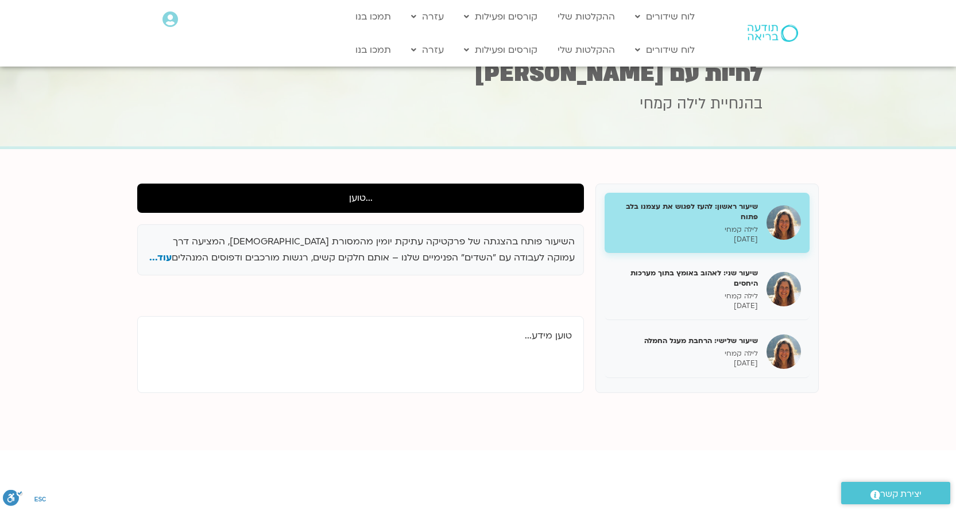 The image size is (956, 510). Describe the element at coordinates (736, 104) in the screenshot. I see `span: בהנחיית` at that location.